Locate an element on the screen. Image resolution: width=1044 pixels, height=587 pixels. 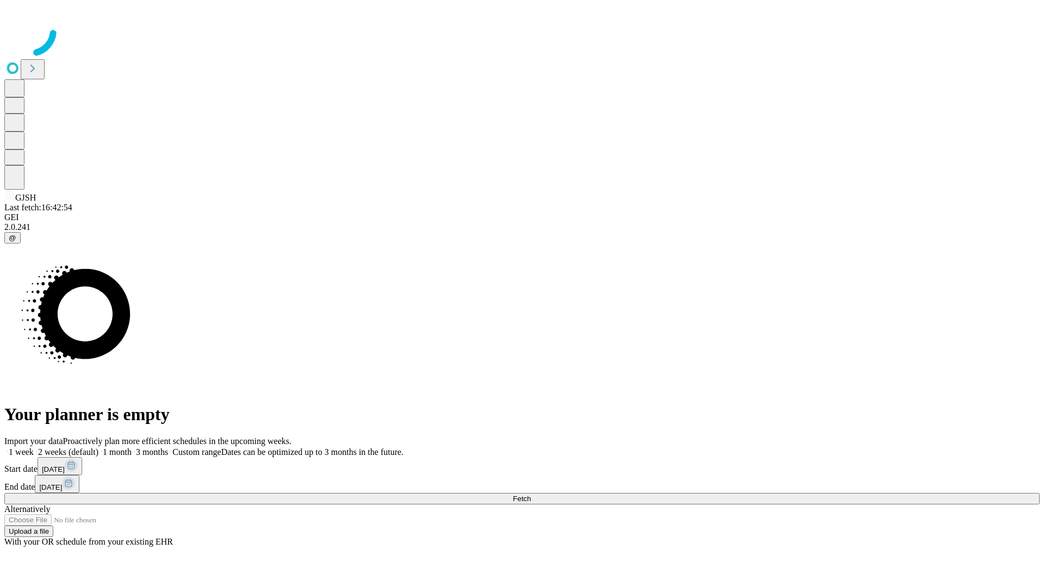
span: Last fetch: 16:42:54 is located at coordinates (38, 207).